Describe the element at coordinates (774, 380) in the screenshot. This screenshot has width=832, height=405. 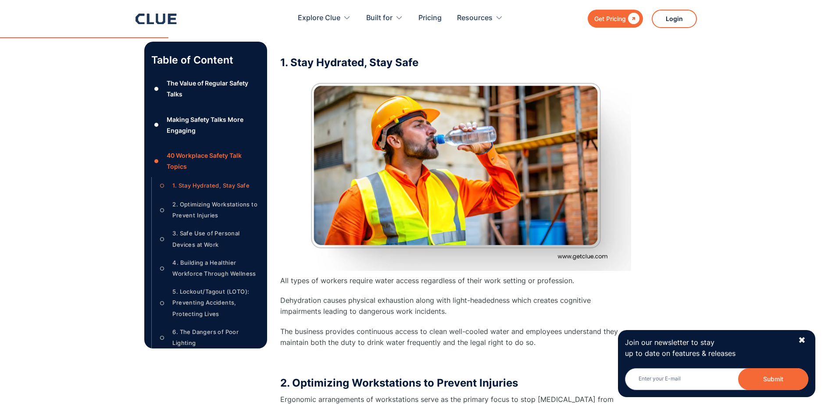
I see `button: Submit` at that location.